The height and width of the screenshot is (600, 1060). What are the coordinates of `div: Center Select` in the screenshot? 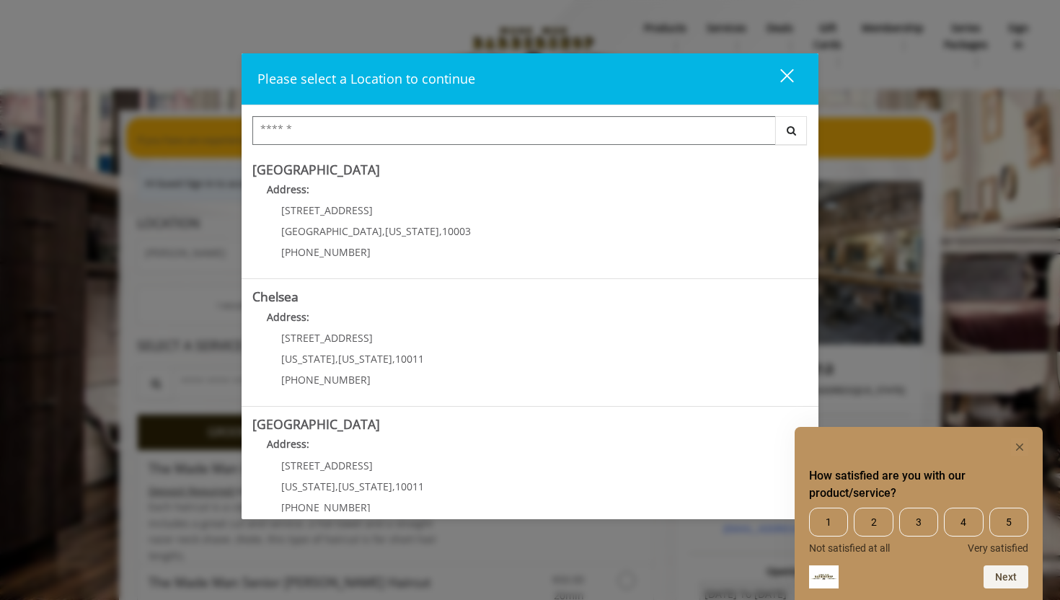 It's located at (530, 134).